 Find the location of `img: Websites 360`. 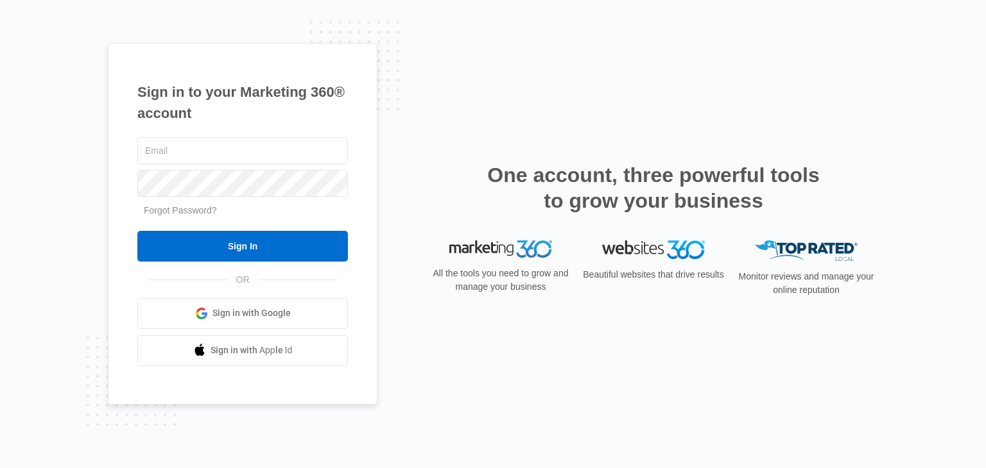

img: Websites 360 is located at coordinates (653, 250).